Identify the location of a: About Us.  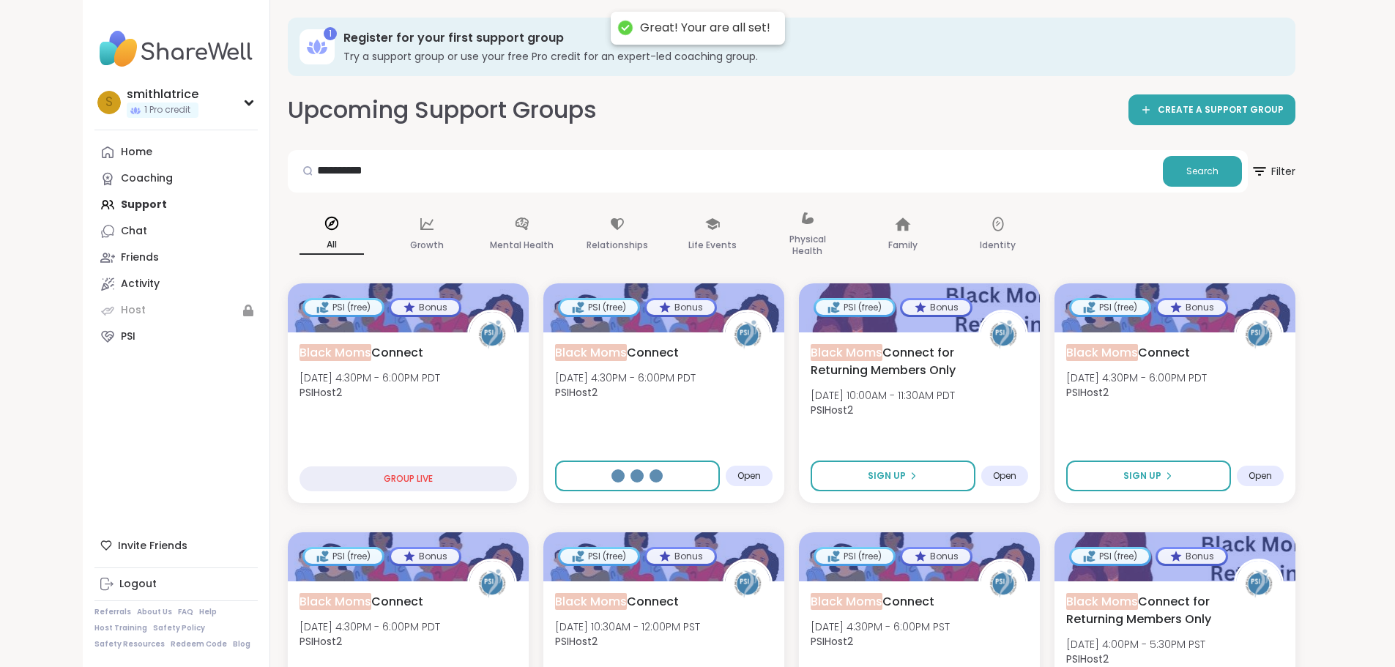
(155, 612).